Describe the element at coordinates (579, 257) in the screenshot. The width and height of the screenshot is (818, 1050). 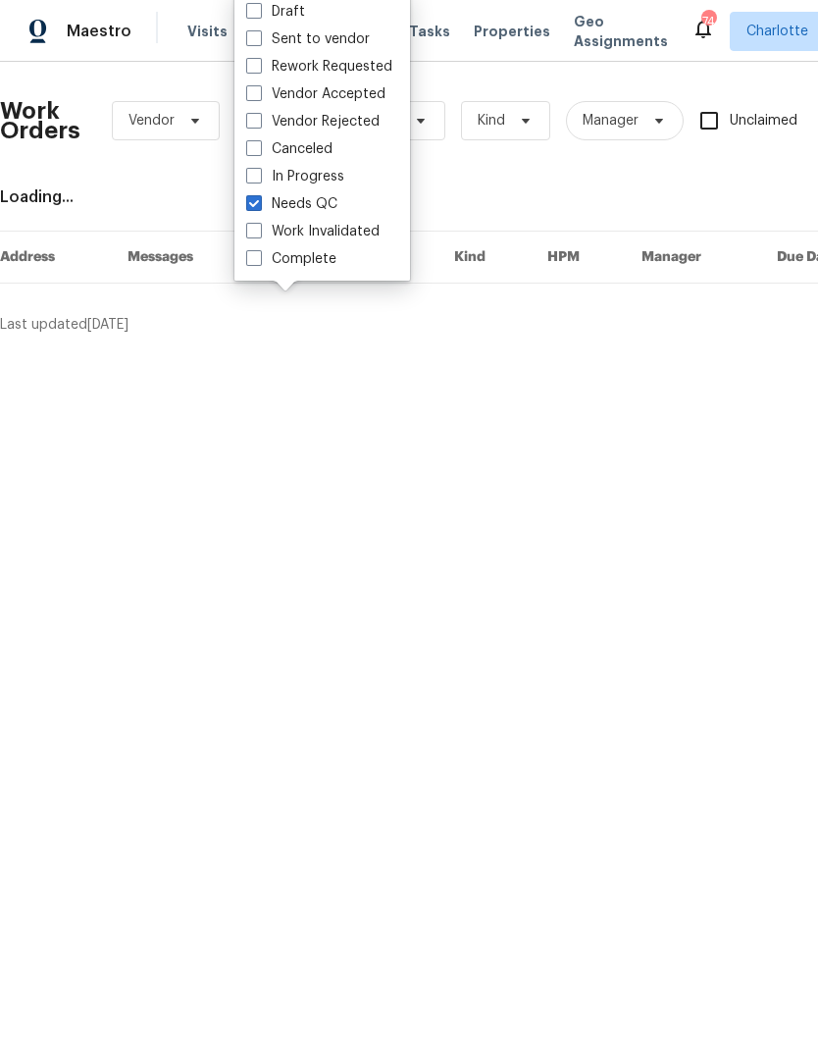
I see `th: HPM` at that location.